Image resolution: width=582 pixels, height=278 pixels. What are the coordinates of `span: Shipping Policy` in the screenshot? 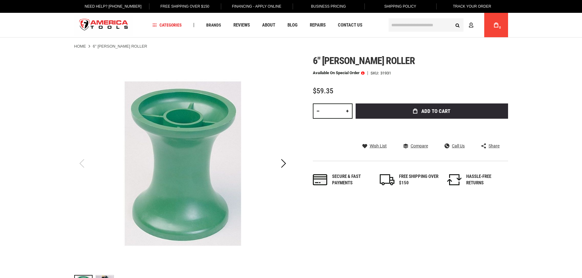 It's located at (400, 6).